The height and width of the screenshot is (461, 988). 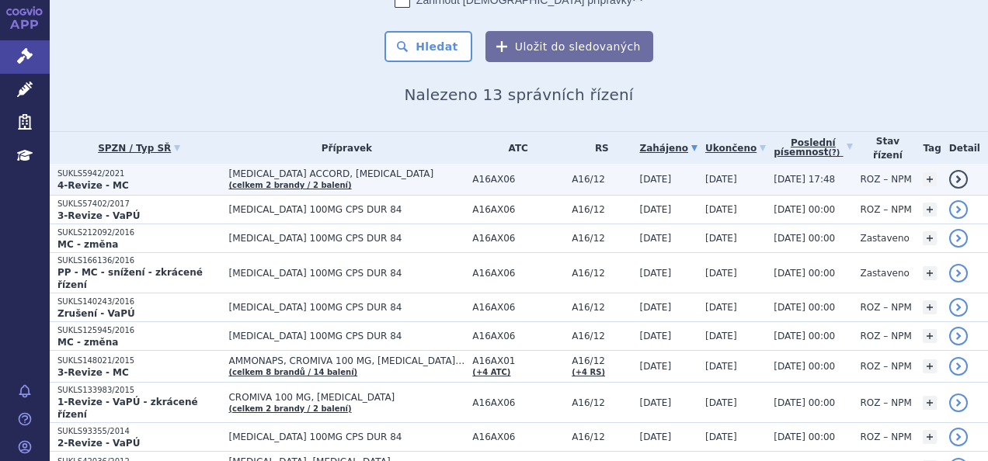 What do you see at coordinates (491, 372) in the screenshot?
I see `a: (+4 ATC)` at bounding box center [491, 372].